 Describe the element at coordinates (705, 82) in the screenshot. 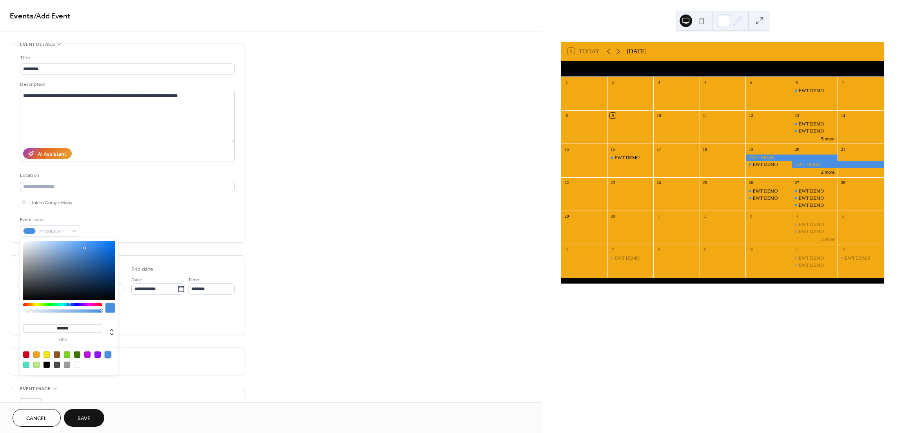

I see `div: 4` at that location.